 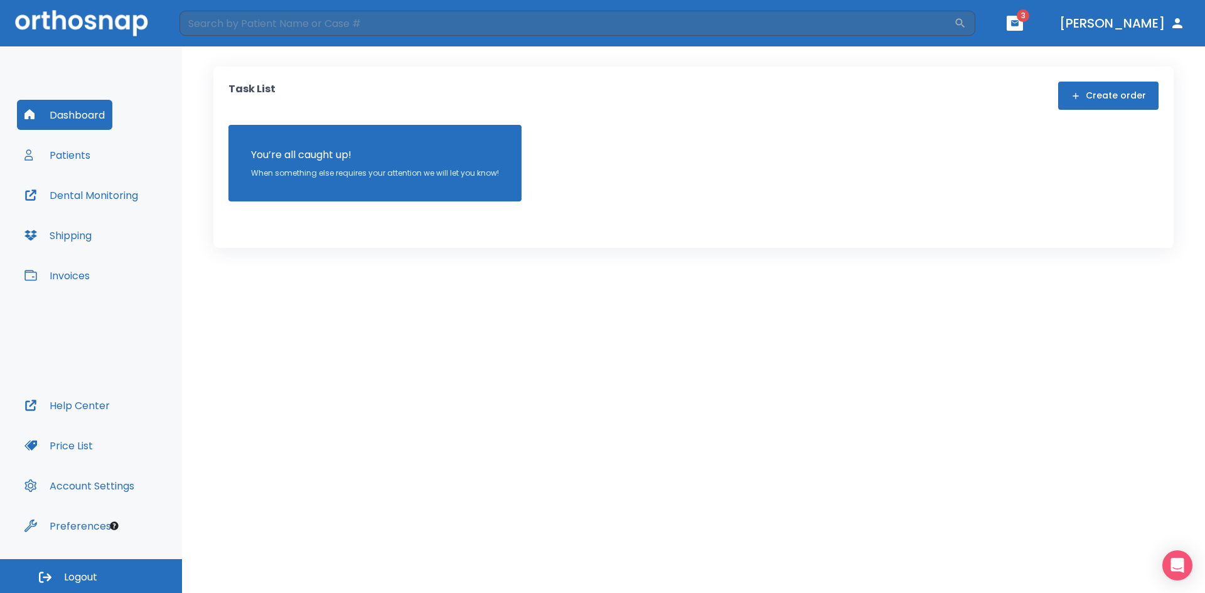 What do you see at coordinates (567, 23) in the screenshot?
I see `input: Search by Patient Name or Case #` at bounding box center [567, 23].